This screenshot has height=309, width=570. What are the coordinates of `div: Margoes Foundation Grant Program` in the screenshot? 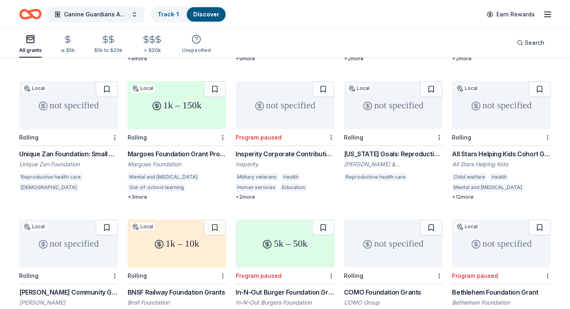 It's located at (177, 154).